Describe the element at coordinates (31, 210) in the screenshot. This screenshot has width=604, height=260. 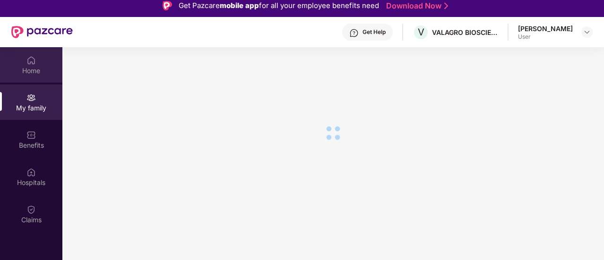
I see `img: svg+xml;base64,PHN2ZyBpZD0iQ2xhaW0iIHhtbG5zPSJodHRwOi8vd3d3LnczLm9yZy8yMDAwL3N2ZyIgd2lkdGg9IjIwIi...` at that location.